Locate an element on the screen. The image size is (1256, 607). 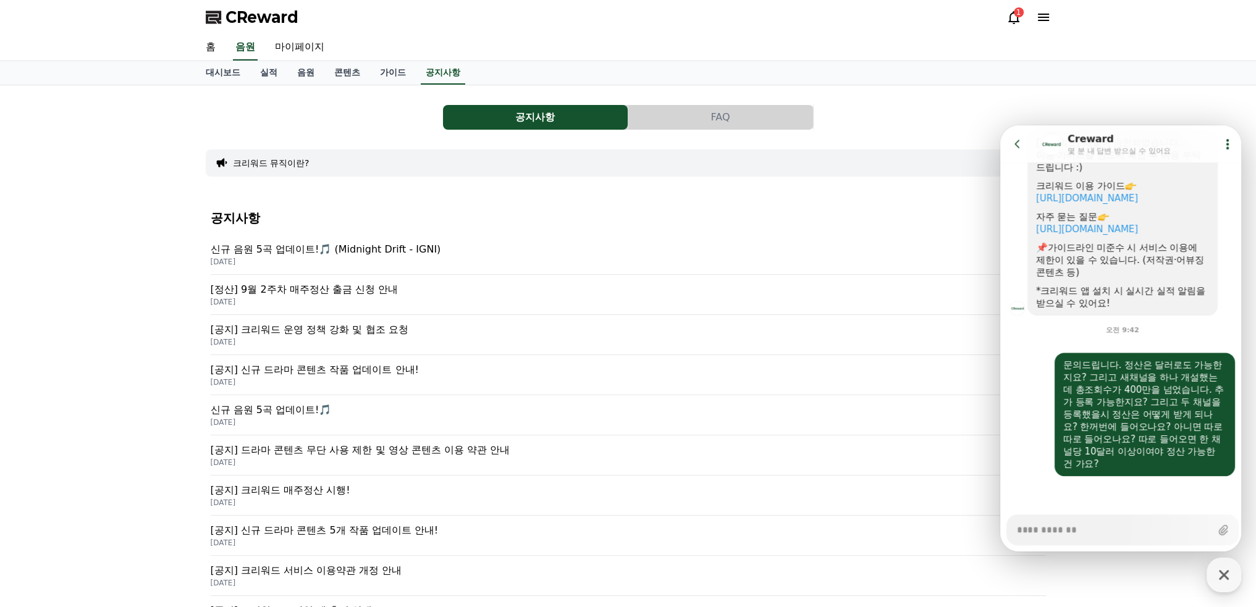
button: 크리워드 뮤직이란? is located at coordinates (271, 163).